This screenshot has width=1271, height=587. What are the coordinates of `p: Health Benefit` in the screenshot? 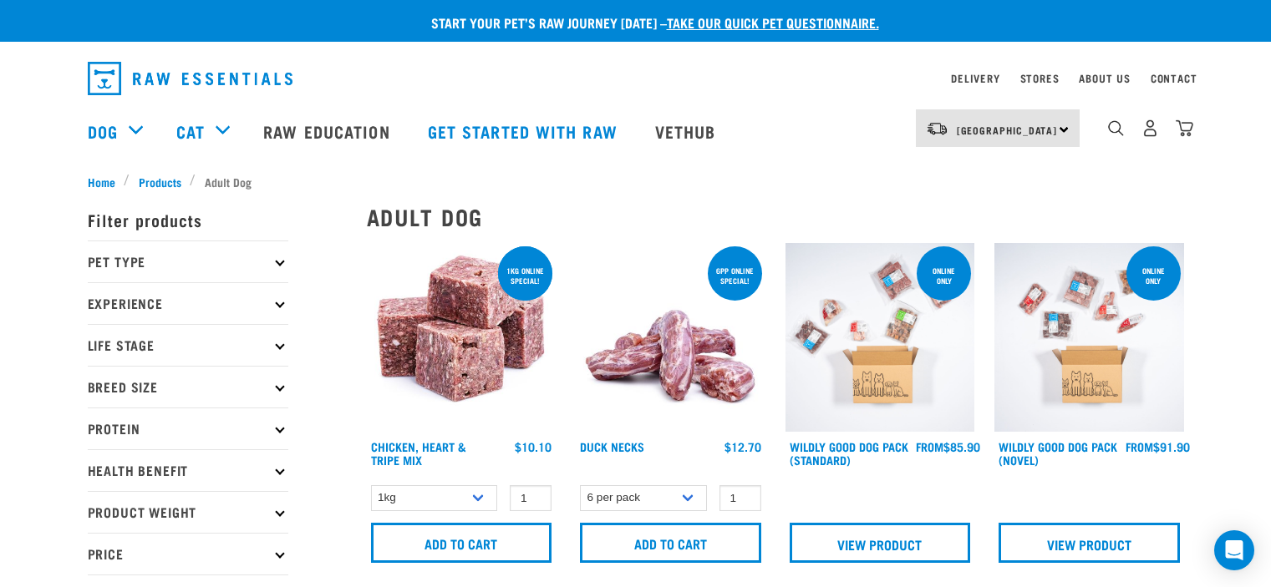 It's located at (188, 470).